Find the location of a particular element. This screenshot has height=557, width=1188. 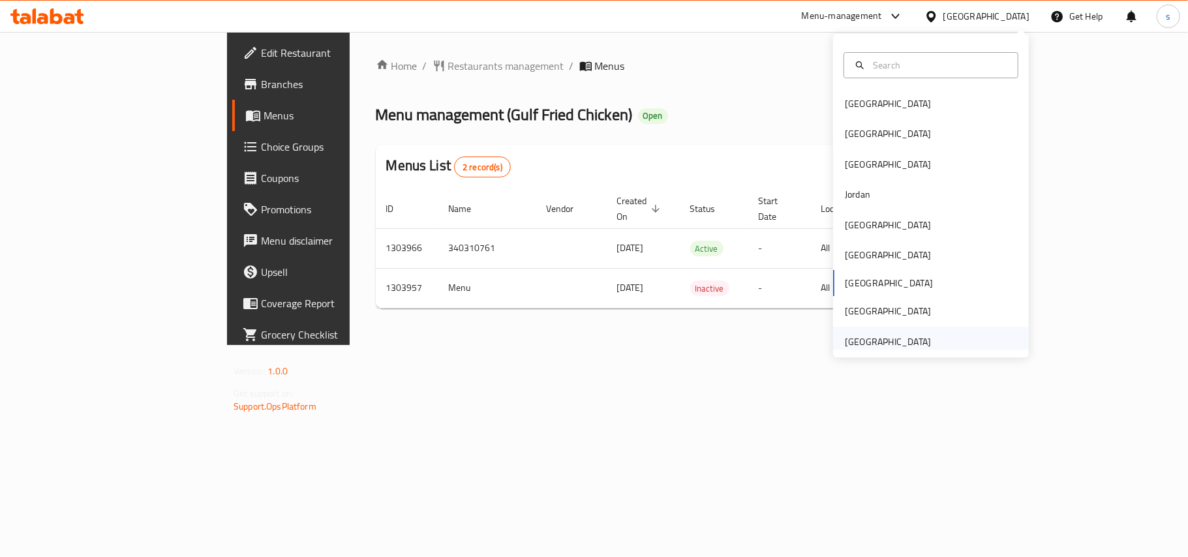

span: Status is located at coordinates (711, 209).